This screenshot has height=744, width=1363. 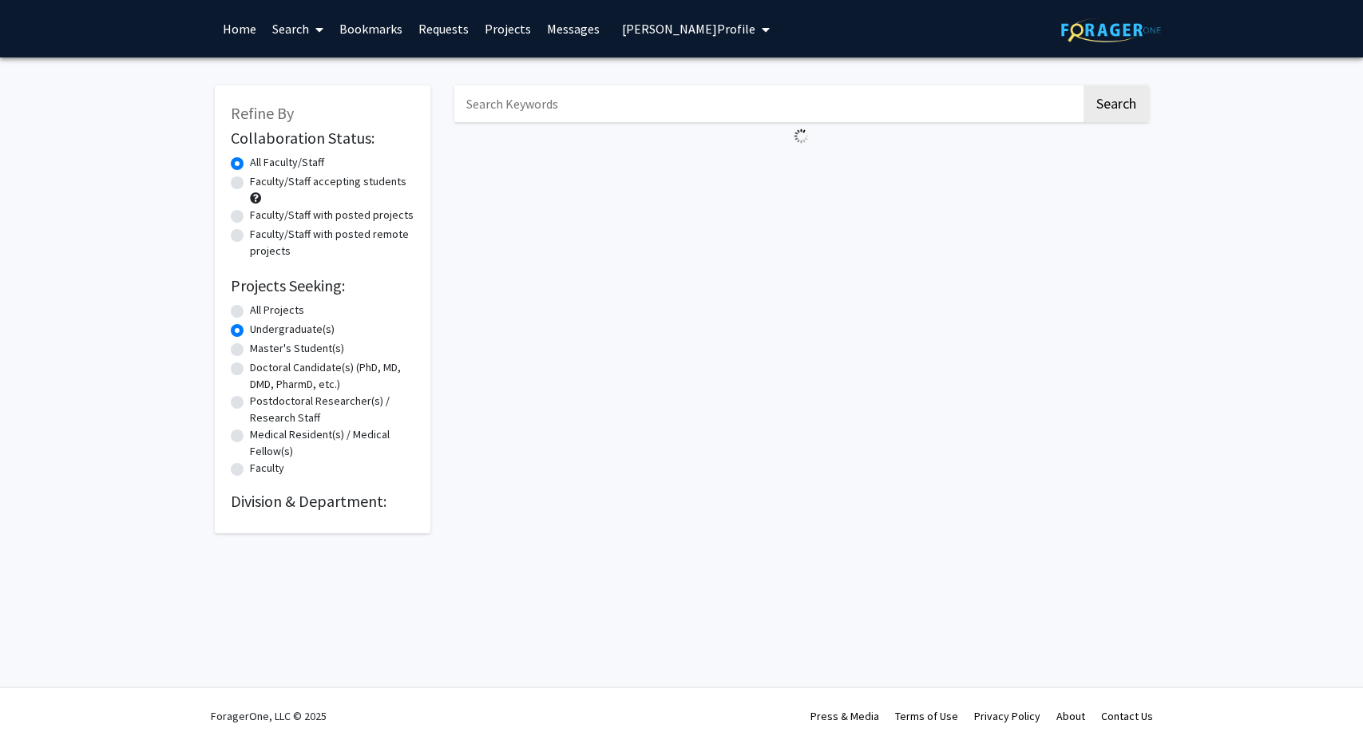 I want to click on a: Bookmarks, so click(x=370, y=29).